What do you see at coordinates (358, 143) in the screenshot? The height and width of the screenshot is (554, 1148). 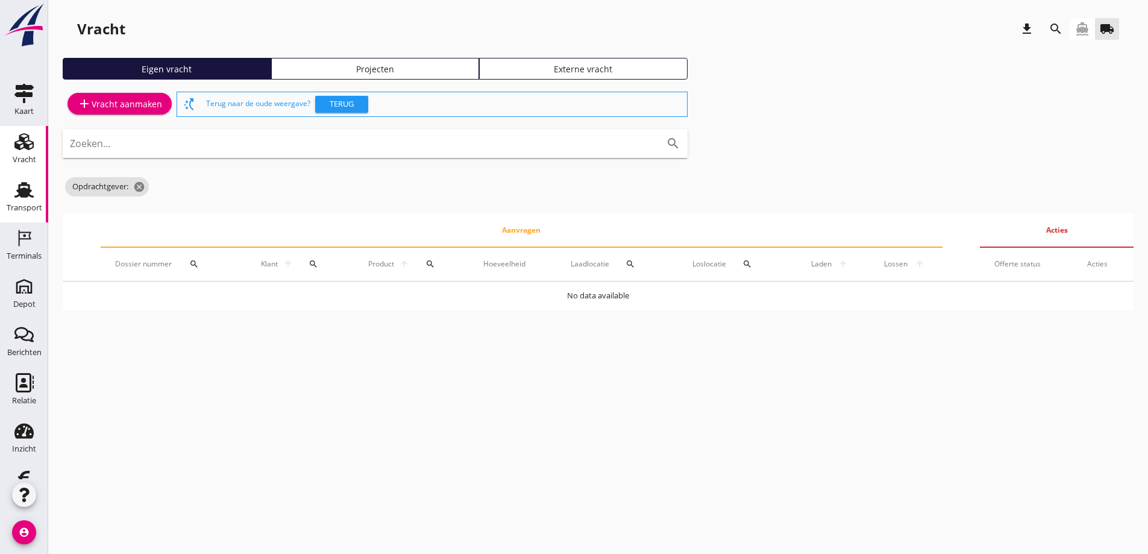 I see `input: Zoeken...` at bounding box center [358, 143].